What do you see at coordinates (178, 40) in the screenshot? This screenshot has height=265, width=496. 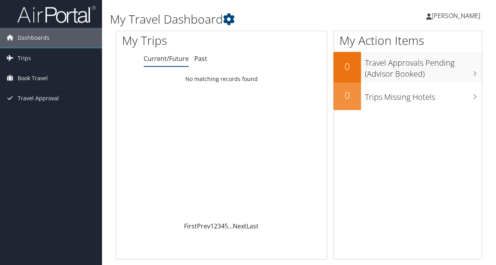 I see `h1: My Trips` at bounding box center [178, 40].